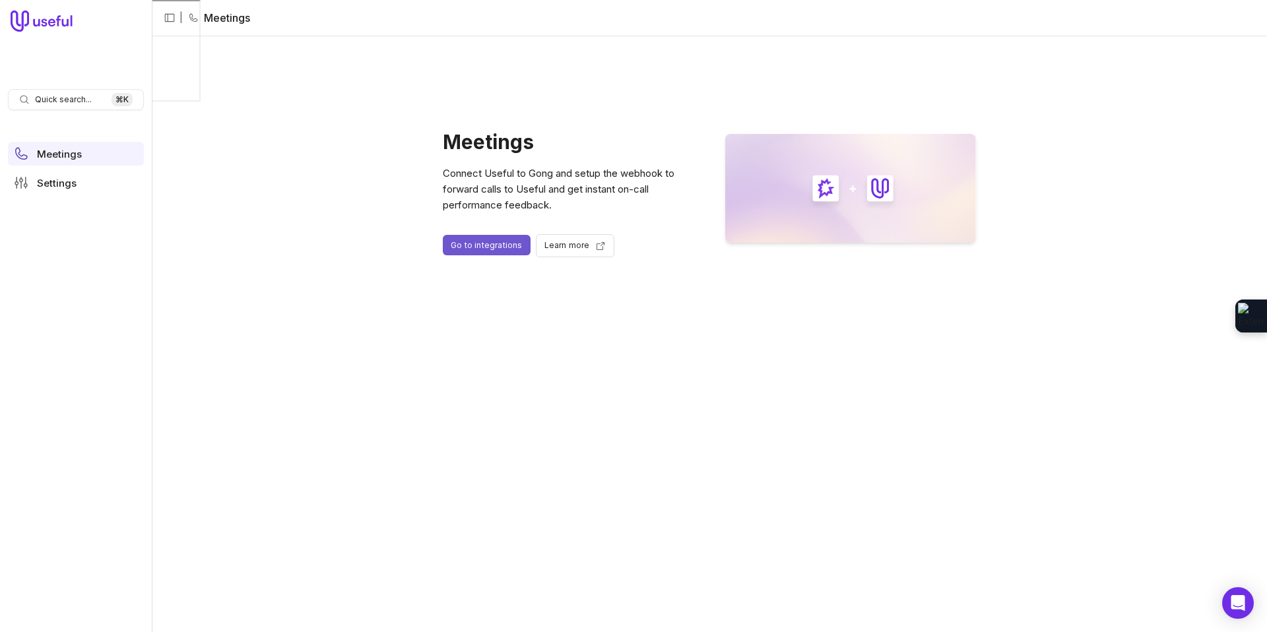 The width and height of the screenshot is (1267, 632). Describe the element at coordinates (63, 100) in the screenshot. I see `span: Quick search...` at that location.